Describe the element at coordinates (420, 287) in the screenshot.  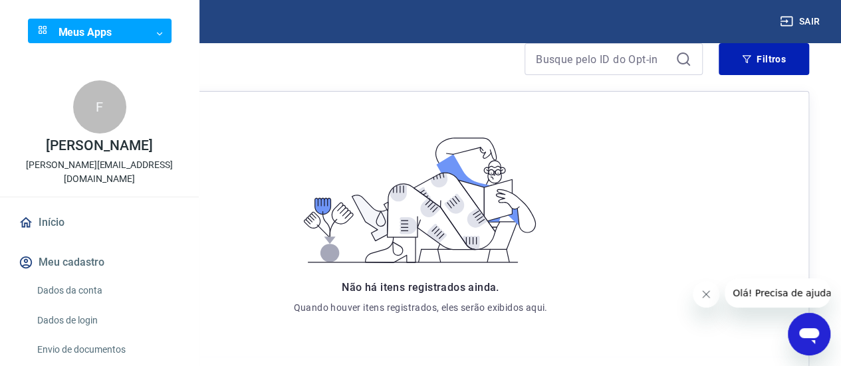
I see `span: Não há itens registrados ainda.` at that location.